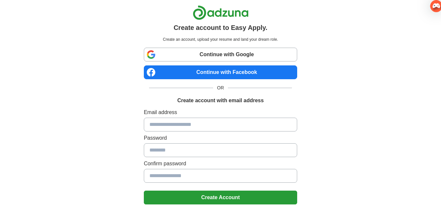  Describe the element at coordinates (221, 28) in the screenshot. I see `h1: Create account to Easy Apply.` at that location.